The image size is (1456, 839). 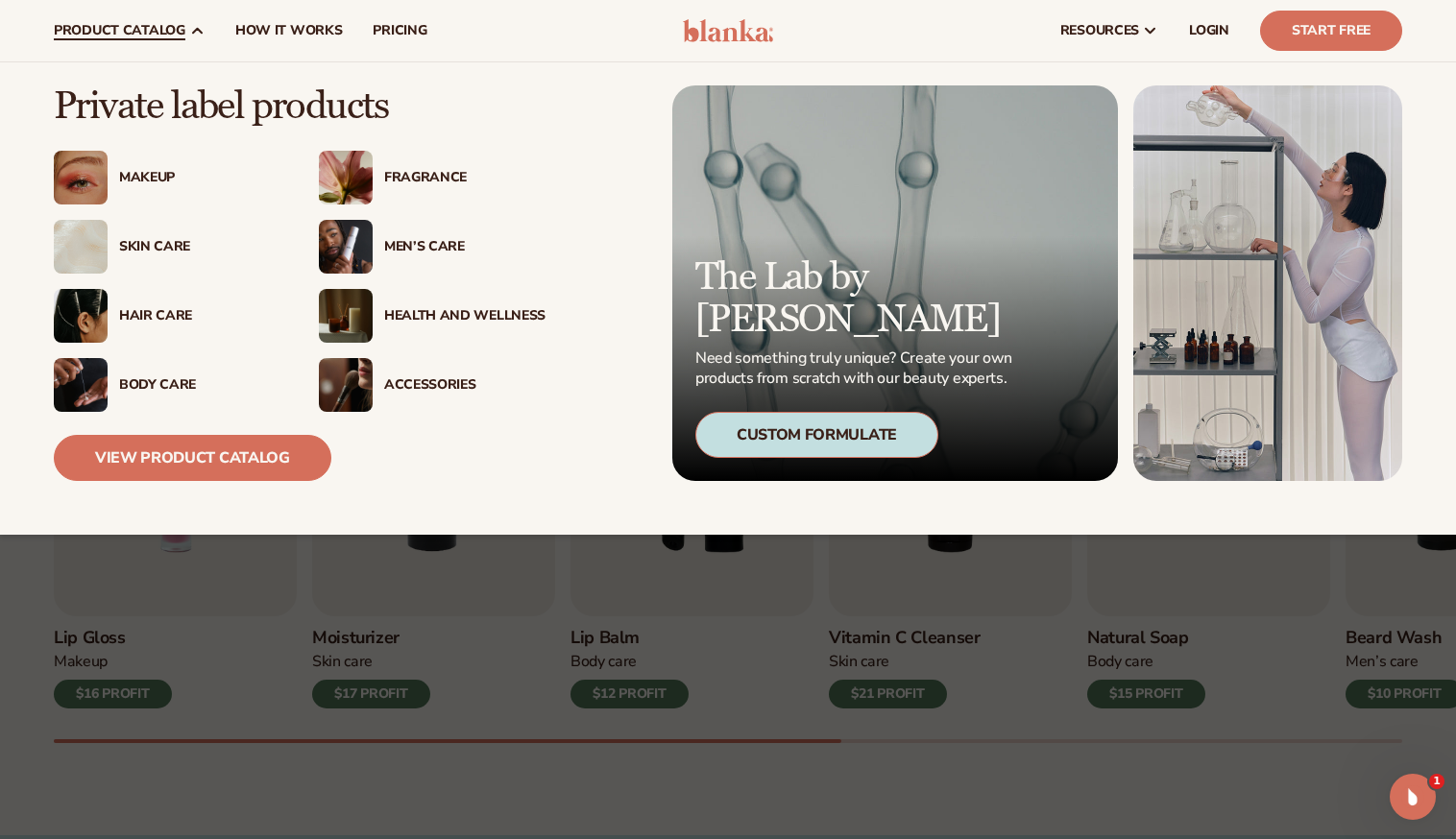 I want to click on div: Makeup, so click(x=199, y=178).